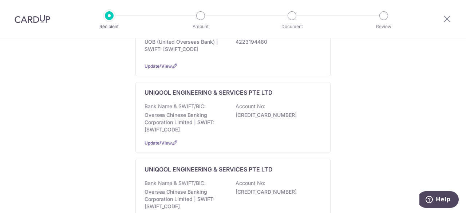 This screenshot has height=213, width=466. Describe the element at coordinates (292, 27) in the screenshot. I see `p: Document` at that location.